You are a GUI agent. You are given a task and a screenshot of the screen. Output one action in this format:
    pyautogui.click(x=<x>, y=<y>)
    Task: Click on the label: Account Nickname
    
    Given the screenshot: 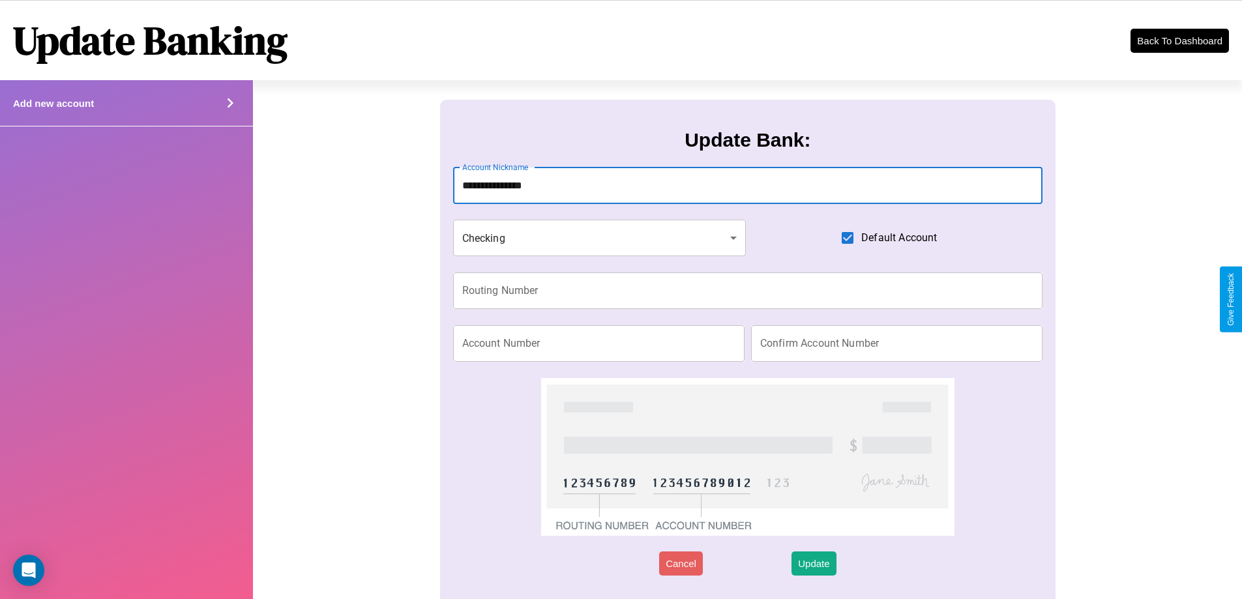 What is the action you would take?
    pyautogui.click(x=496, y=167)
    